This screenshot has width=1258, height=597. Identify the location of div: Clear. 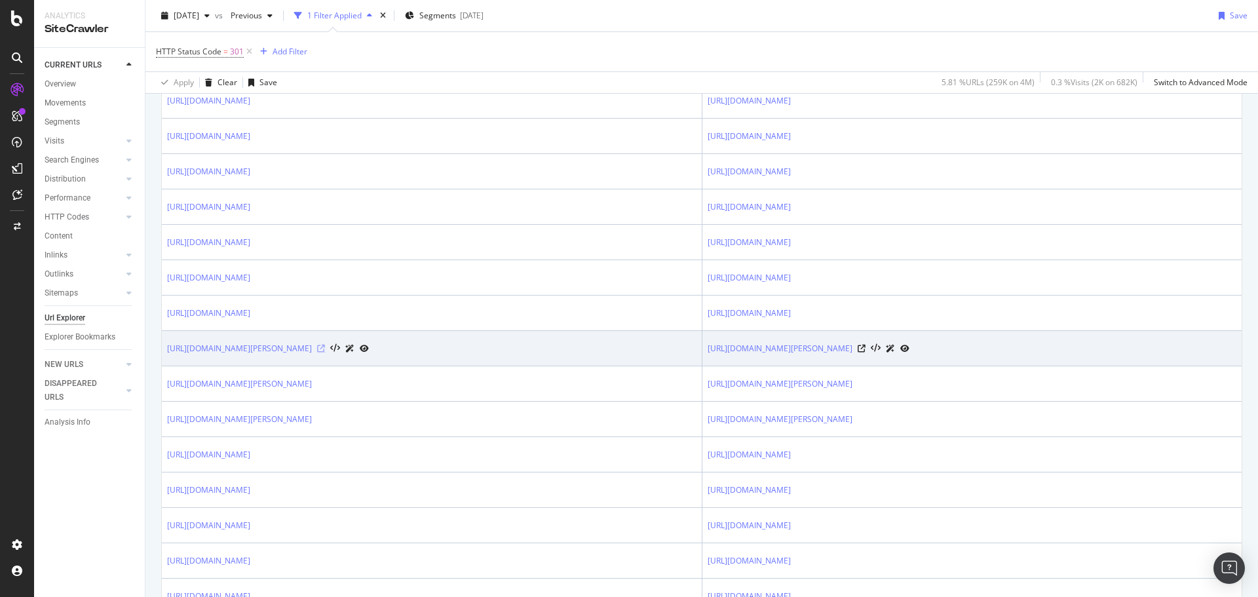
(227, 82).